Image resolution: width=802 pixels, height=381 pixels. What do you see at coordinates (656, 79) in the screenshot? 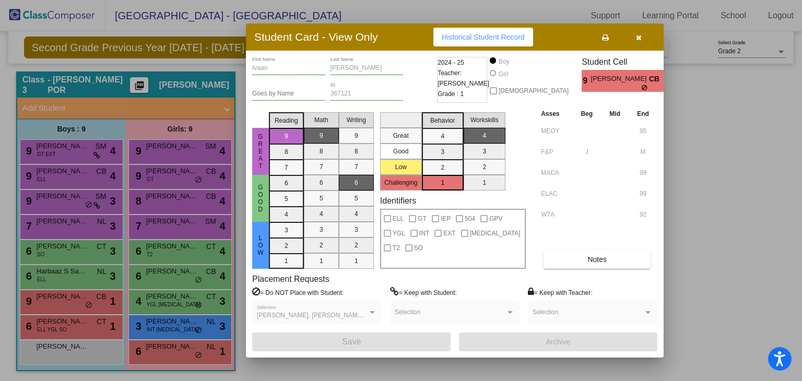
I see `span: CB` at bounding box center [656, 79].